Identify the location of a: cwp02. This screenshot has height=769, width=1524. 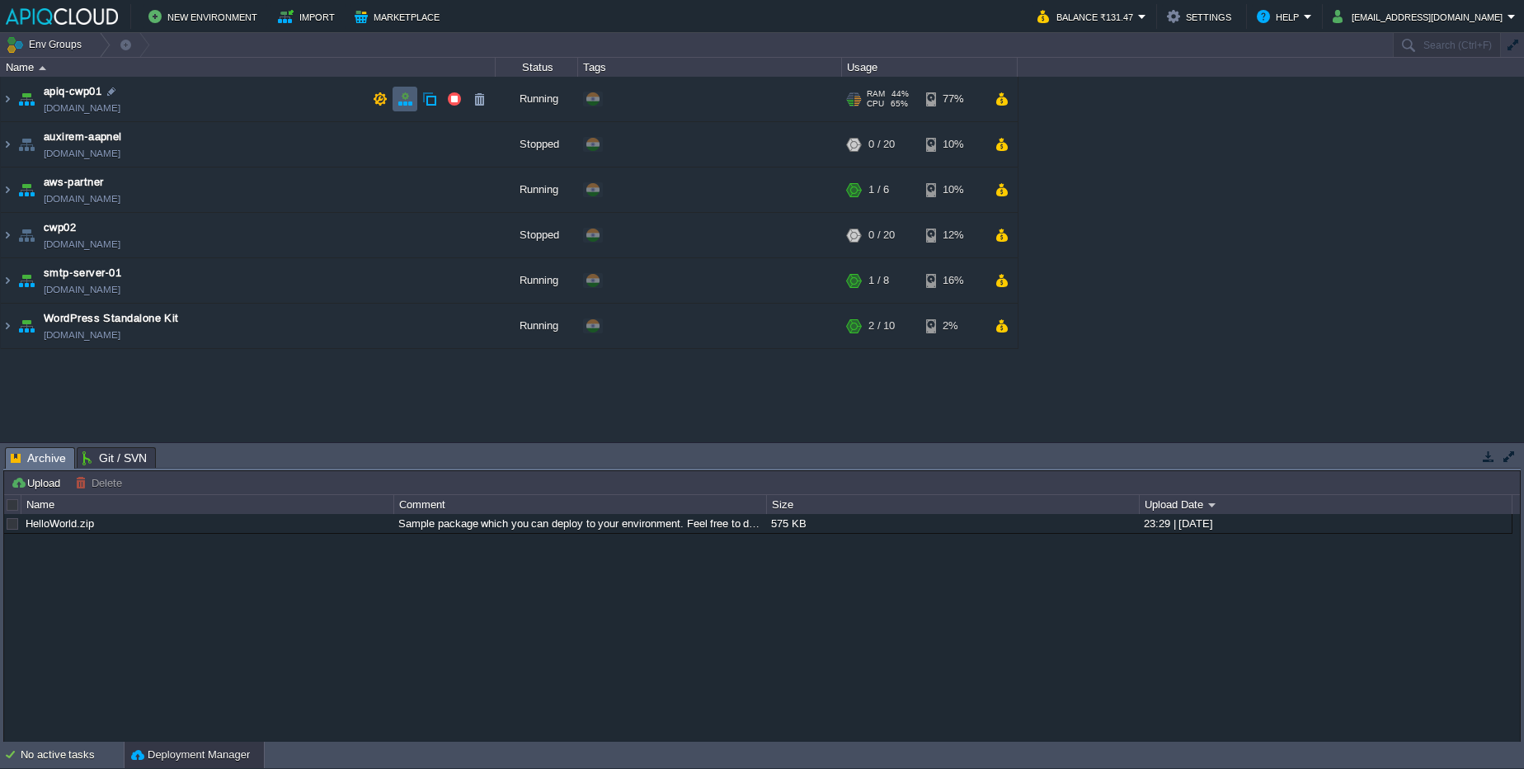
(59, 228).